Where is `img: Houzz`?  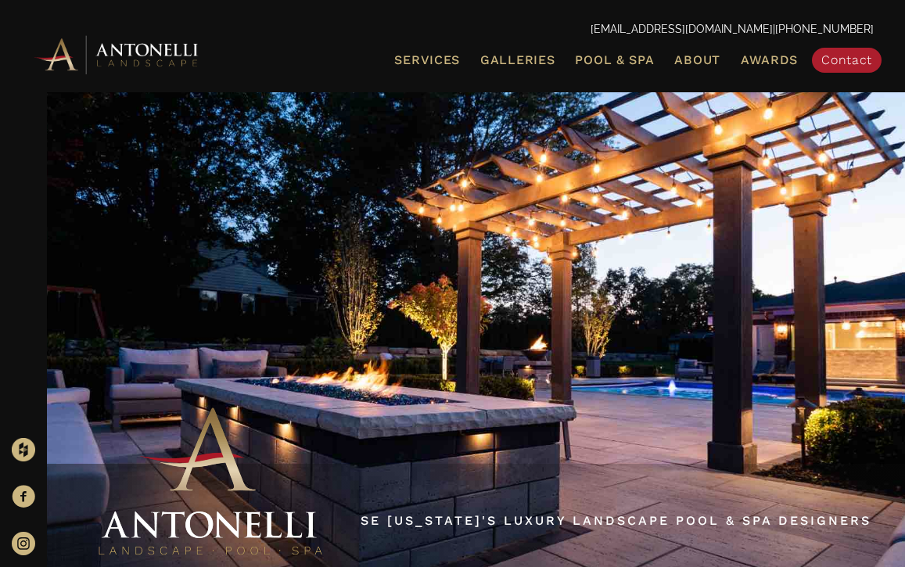 img: Houzz is located at coordinates (23, 450).